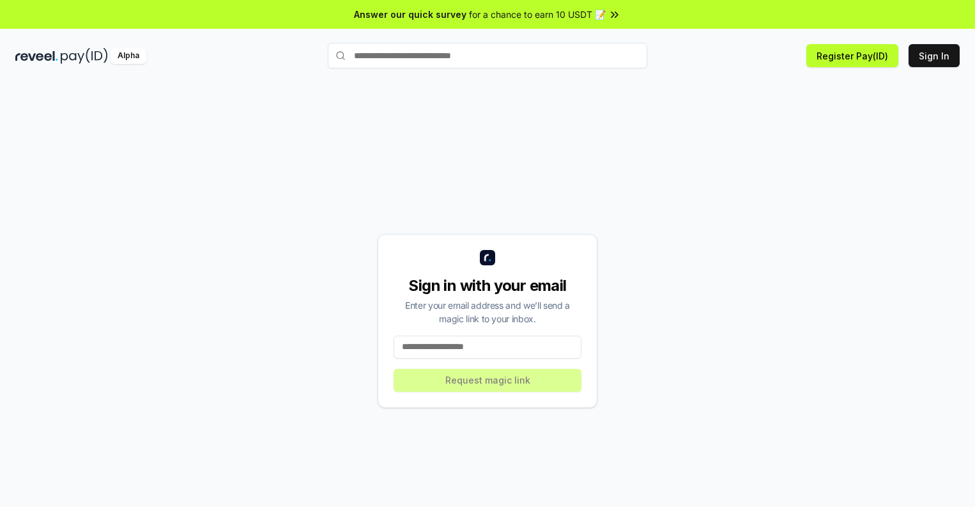 This screenshot has width=975, height=507. What do you see at coordinates (487, 257) in the screenshot?
I see `img: logo_small` at bounding box center [487, 257].